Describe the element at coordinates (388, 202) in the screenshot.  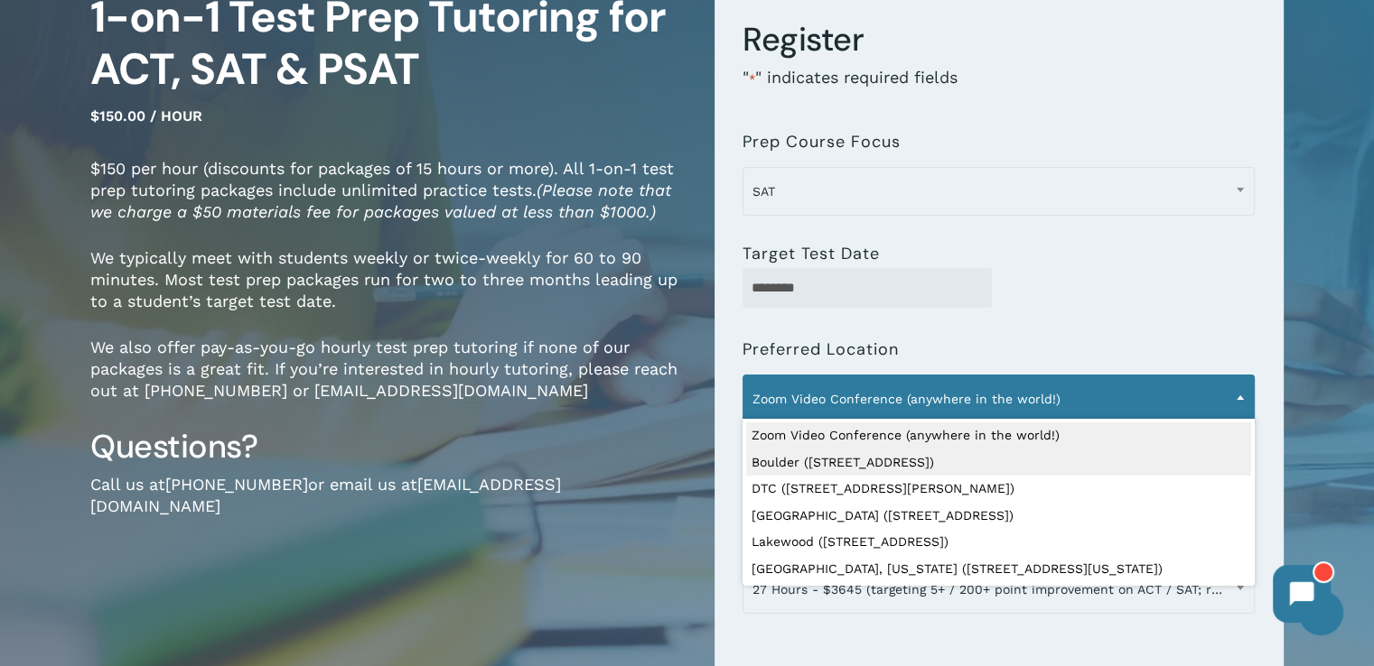
I see `p: $150 per hour (discounts for packages of 15 hours or more). All 1-on-1 test prep tutoring package...` at that location.